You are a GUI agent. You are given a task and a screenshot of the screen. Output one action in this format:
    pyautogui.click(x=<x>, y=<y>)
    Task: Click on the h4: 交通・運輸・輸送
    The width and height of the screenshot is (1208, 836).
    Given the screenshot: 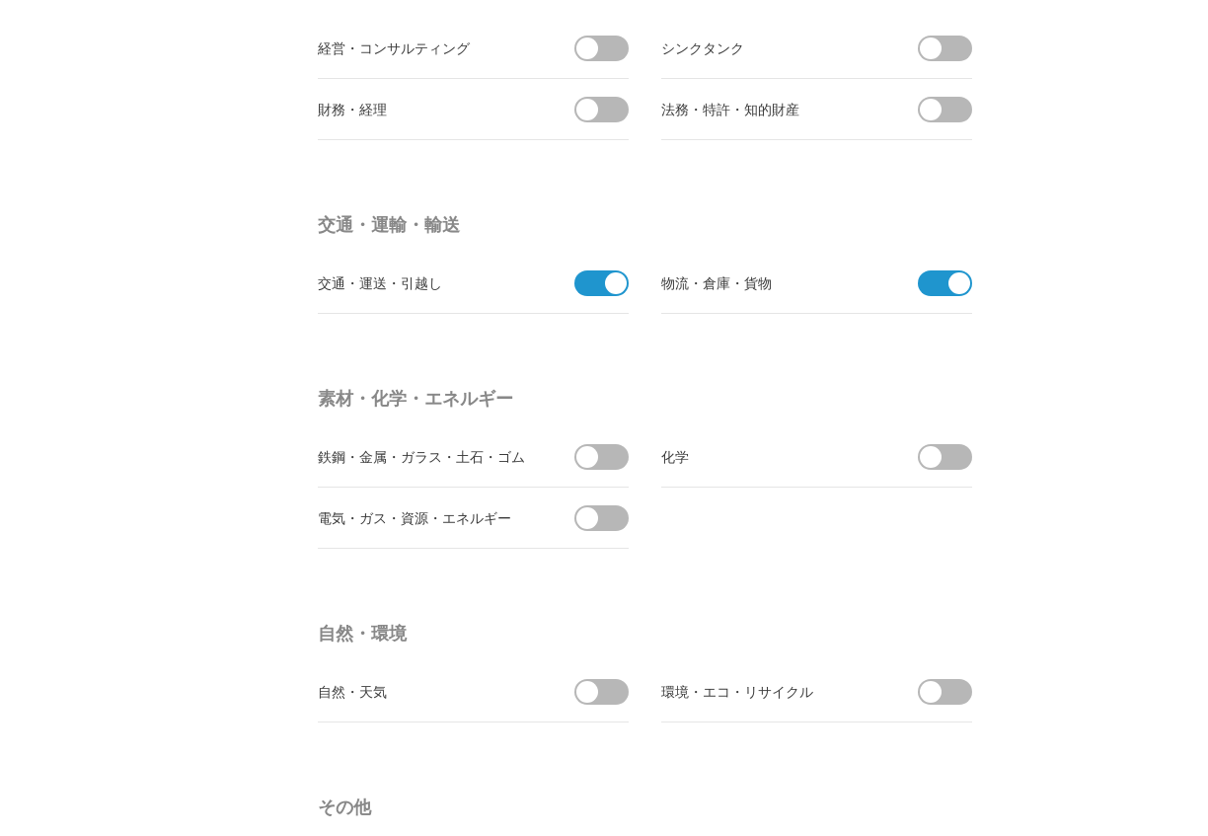 What is the action you would take?
    pyautogui.click(x=649, y=225)
    